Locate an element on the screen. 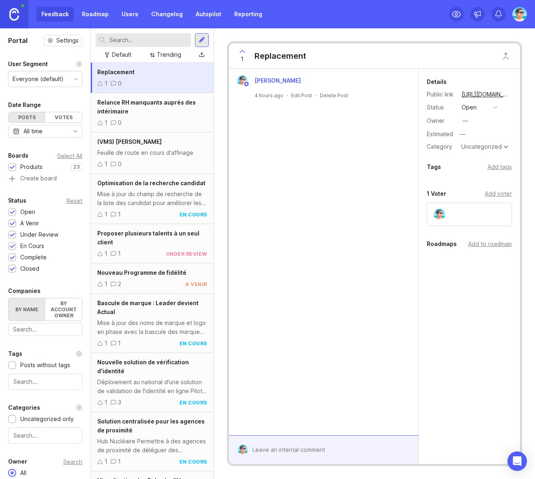 The height and width of the screenshot is (479, 535). img: member badge is located at coordinates (246, 84).